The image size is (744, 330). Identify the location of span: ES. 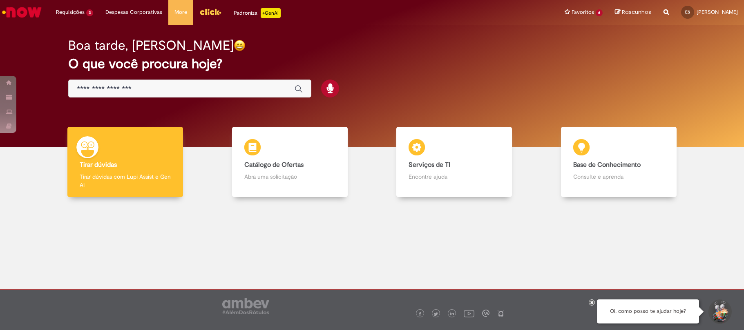
(688, 12).